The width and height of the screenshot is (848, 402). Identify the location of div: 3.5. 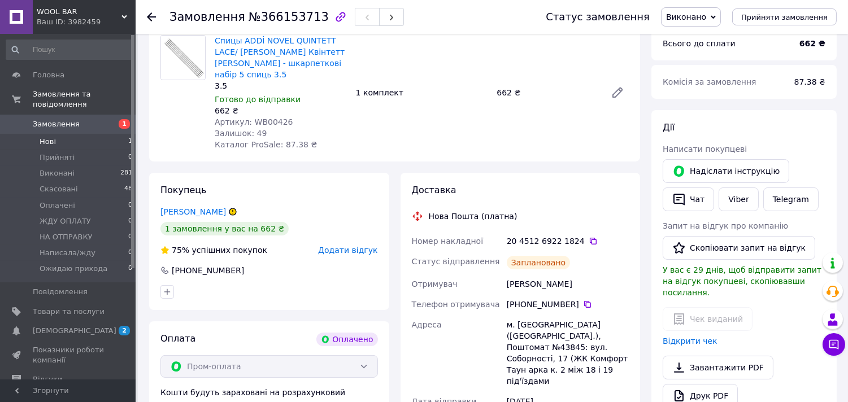
(281, 86).